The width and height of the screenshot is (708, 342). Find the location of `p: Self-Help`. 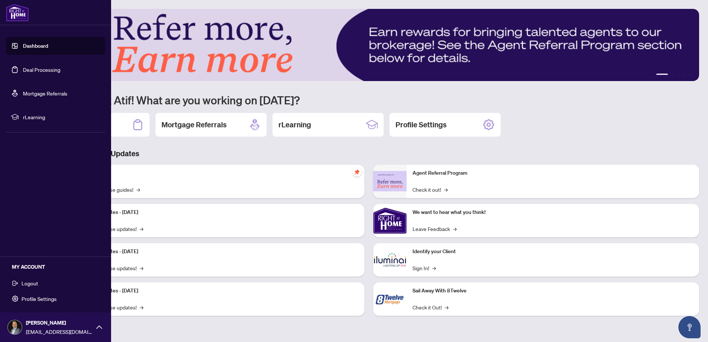

p: Self-Help is located at coordinates (218, 173).